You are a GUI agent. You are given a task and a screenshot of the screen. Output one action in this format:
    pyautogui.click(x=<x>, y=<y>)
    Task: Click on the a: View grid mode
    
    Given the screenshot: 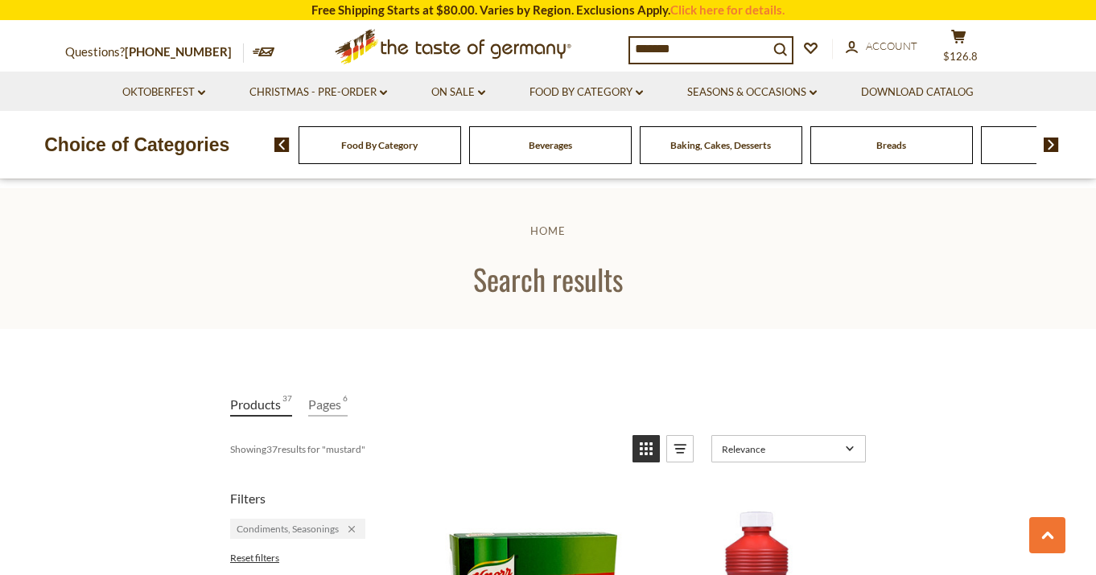 What is the action you would take?
    pyautogui.click(x=646, y=449)
    